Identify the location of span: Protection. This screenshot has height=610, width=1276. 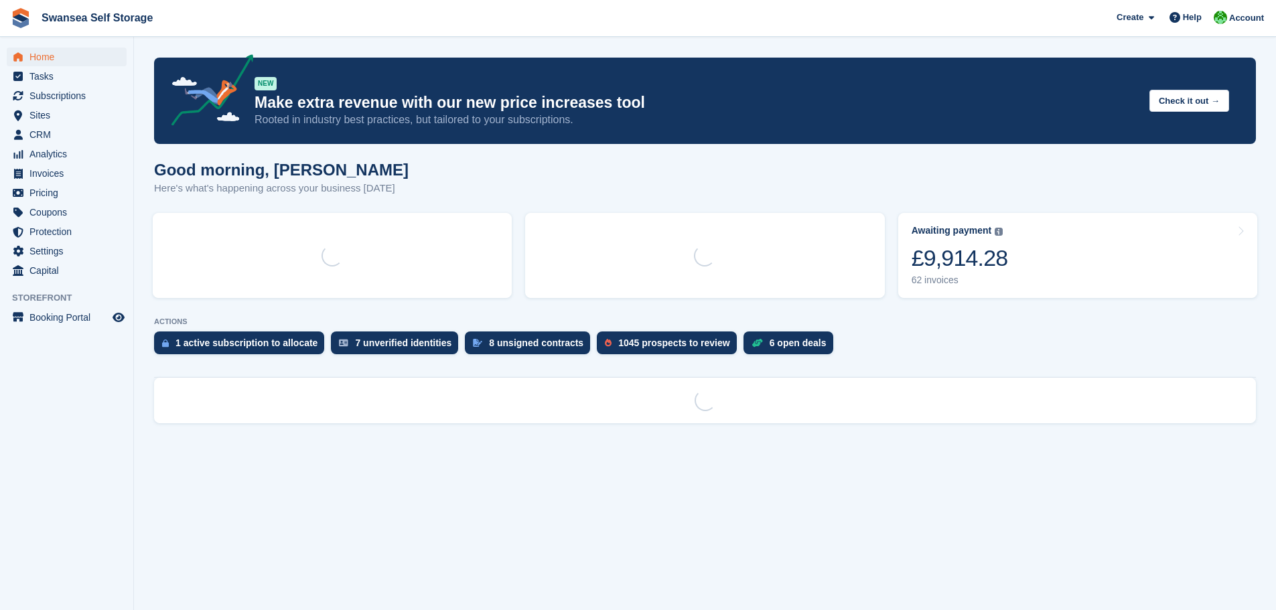
(70, 232).